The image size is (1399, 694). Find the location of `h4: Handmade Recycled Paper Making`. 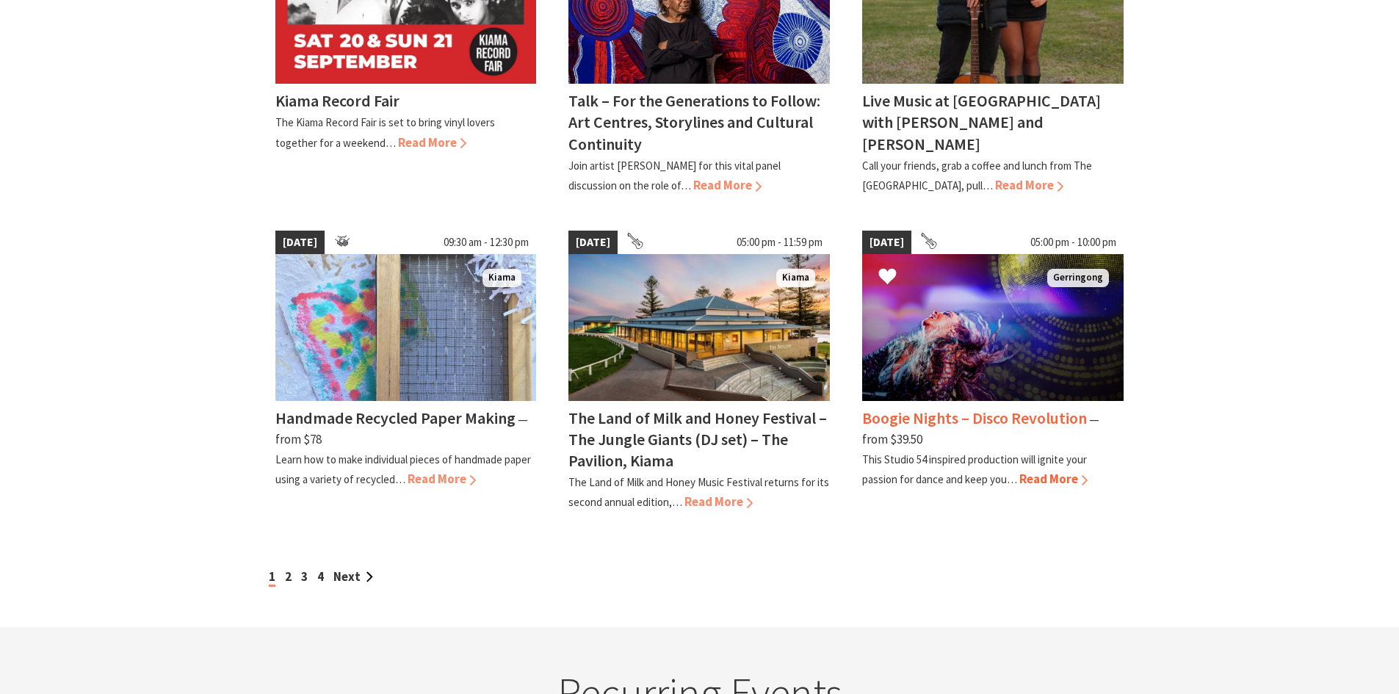

h4: Handmade Recycled Paper Making is located at coordinates (395, 418).